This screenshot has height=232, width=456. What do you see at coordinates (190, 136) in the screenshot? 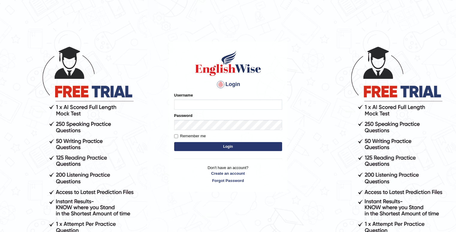
I see `label: Remember me` at bounding box center [190, 136].